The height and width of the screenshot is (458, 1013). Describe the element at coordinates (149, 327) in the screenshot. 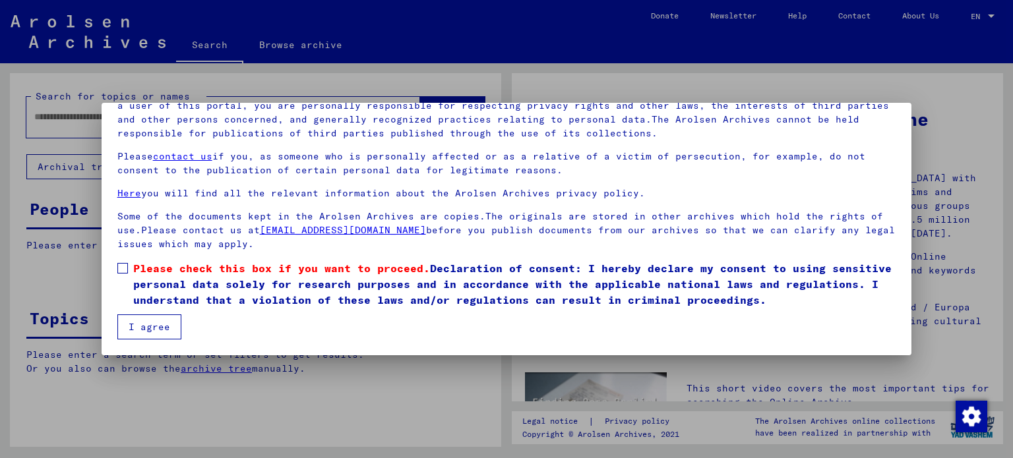

I see `button: I agree` at that location.